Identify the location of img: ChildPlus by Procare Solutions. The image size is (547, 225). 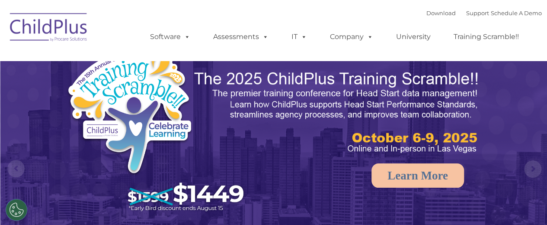
(49, 29).